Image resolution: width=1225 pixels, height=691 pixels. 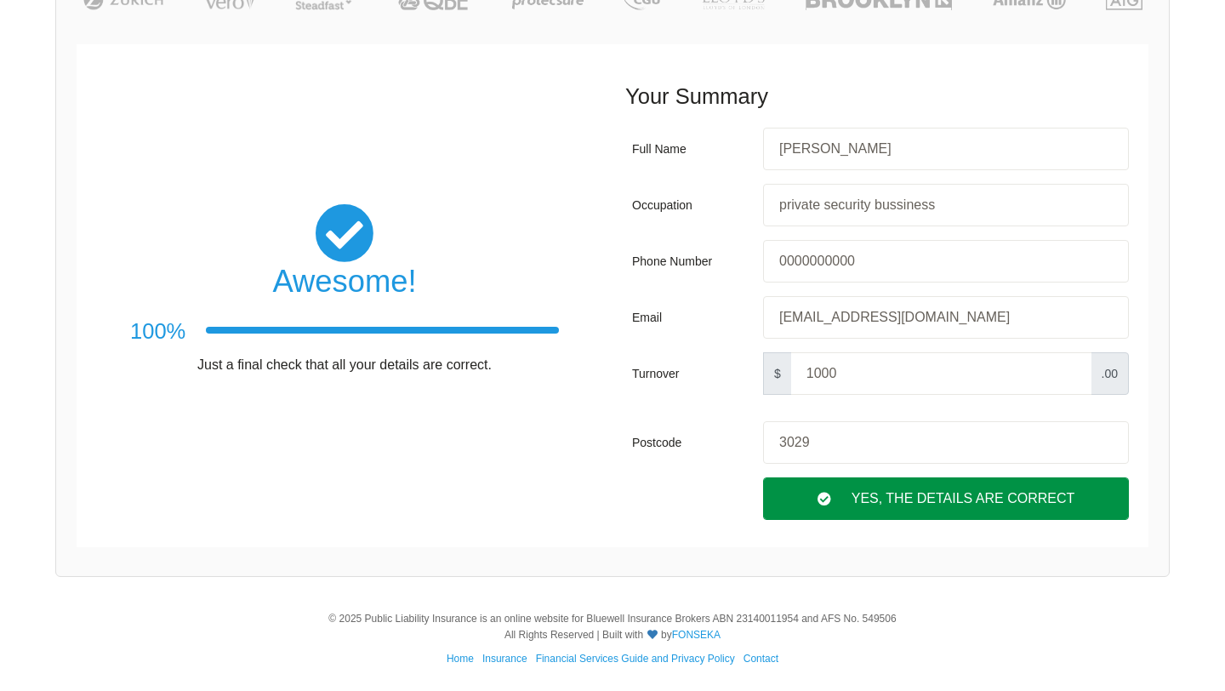 What do you see at coordinates (157, 332) in the screenshot?
I see `h3: 100%` at bounding box center [157, 332].